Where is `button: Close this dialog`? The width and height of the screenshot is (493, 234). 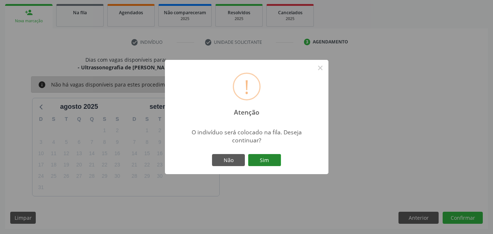 button: Close this dialog is located at coordinates (320, 68).